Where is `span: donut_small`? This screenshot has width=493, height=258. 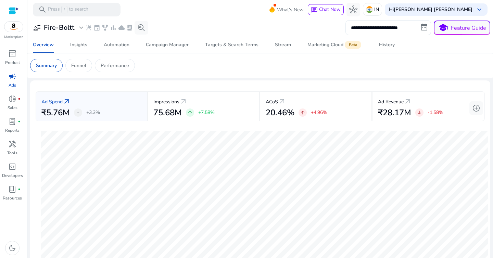 span: donut_small is located at coordinates (12, 99).